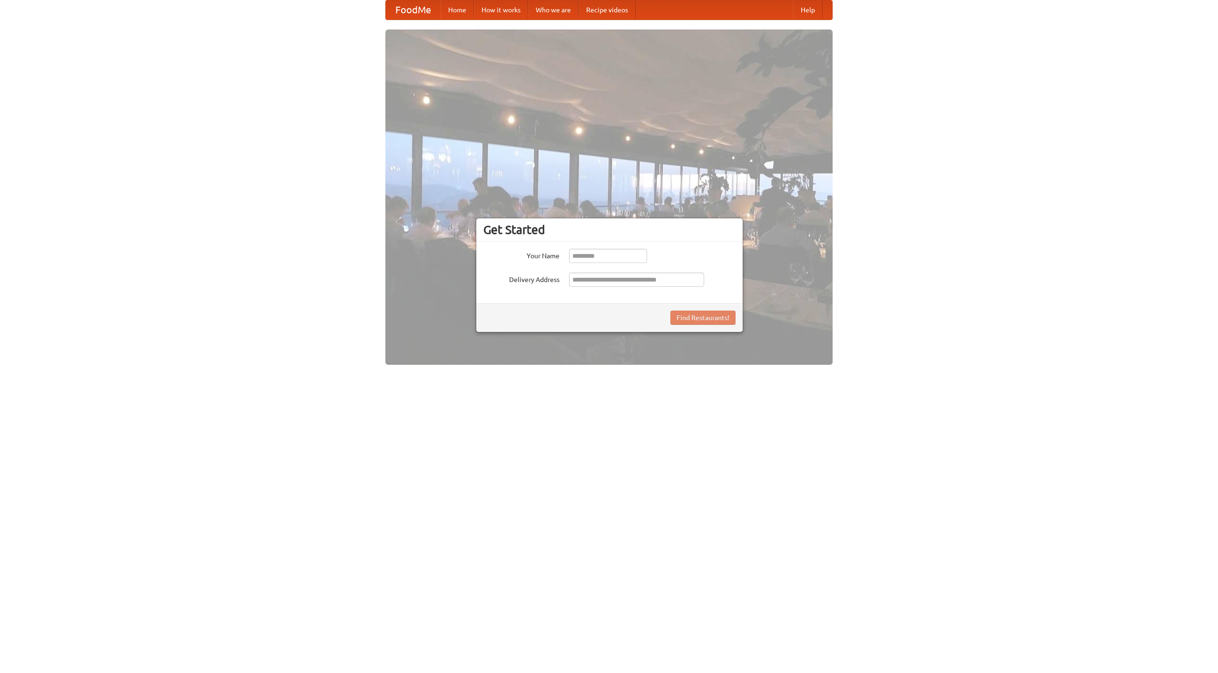  I want to click on a: Who we are, so click(553, 10).